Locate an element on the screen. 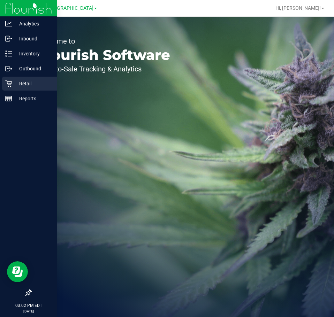 This screenshot has width=334, height=317. inline-svg: Reports is located at coordinates (9, 99).